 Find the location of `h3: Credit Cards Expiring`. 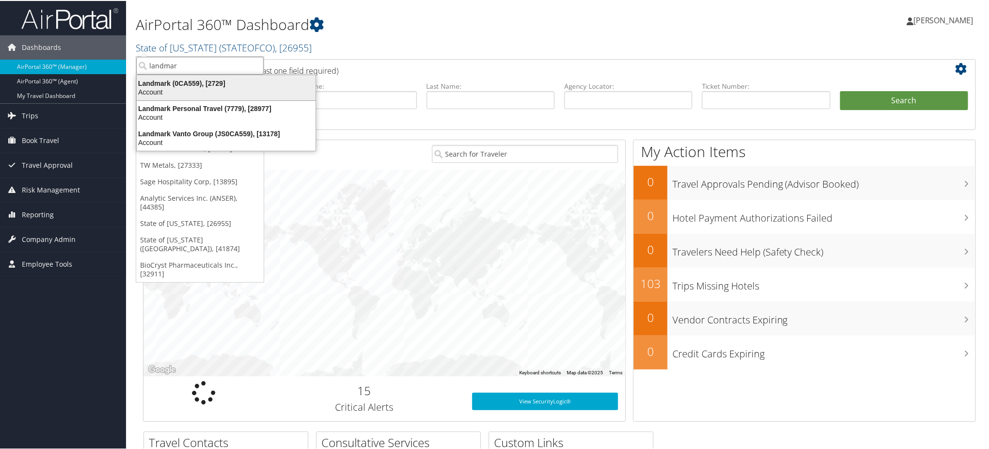

h3: Credit Cards Expiring is located at coordinates (823, 350).